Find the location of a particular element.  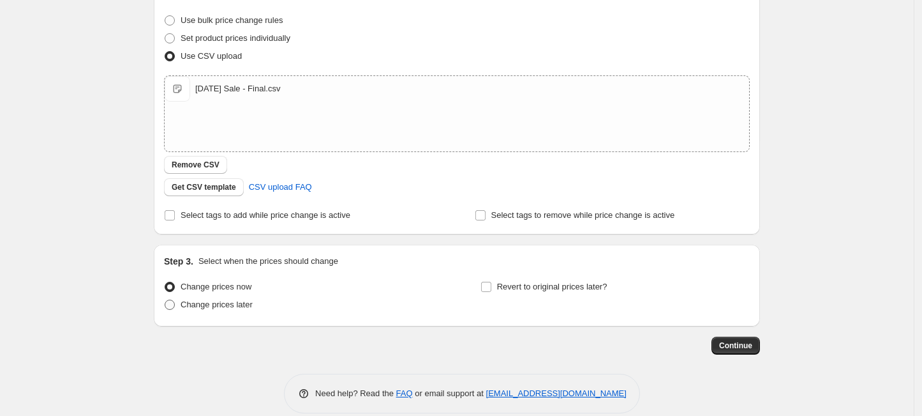

a: FAQ is located at coordinates (405, 393).